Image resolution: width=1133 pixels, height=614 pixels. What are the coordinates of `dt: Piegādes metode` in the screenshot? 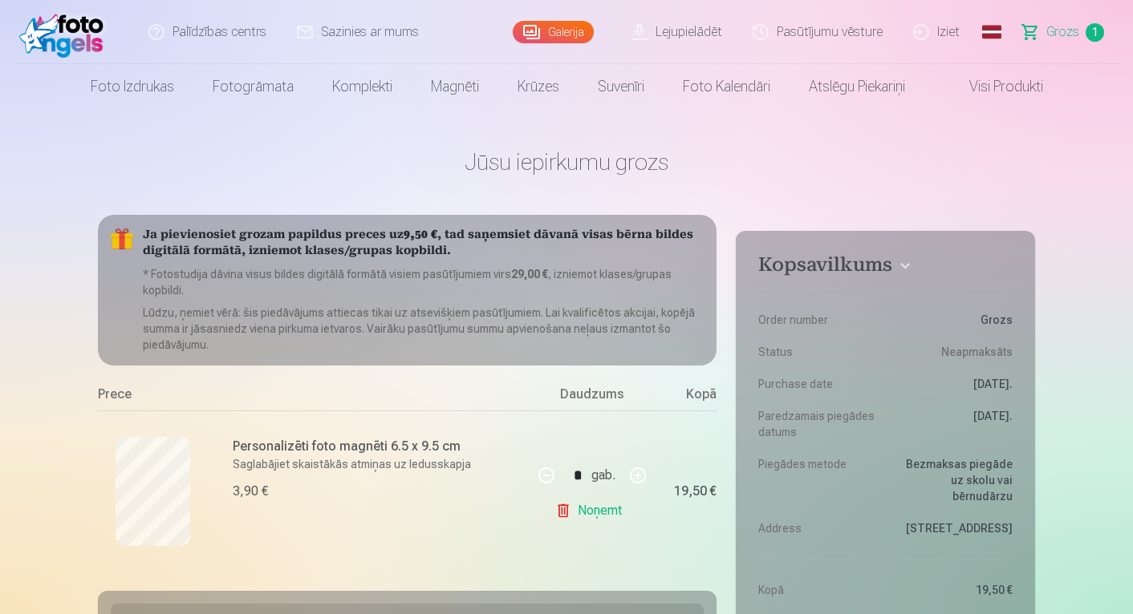 It's located at (817, 481).